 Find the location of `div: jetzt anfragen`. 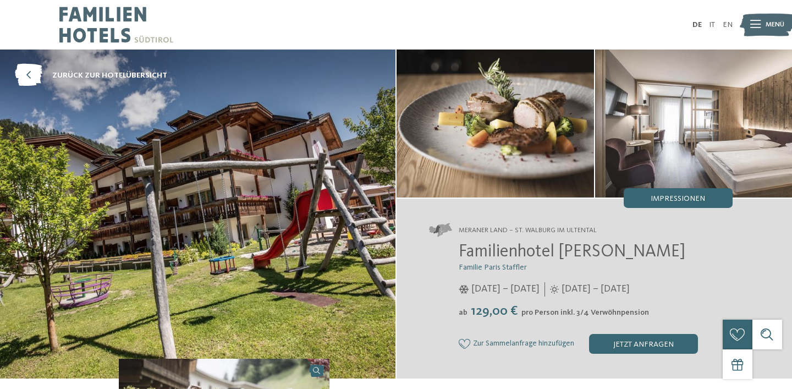

div: jetzt anfragen is located at coordinates (643, 344).